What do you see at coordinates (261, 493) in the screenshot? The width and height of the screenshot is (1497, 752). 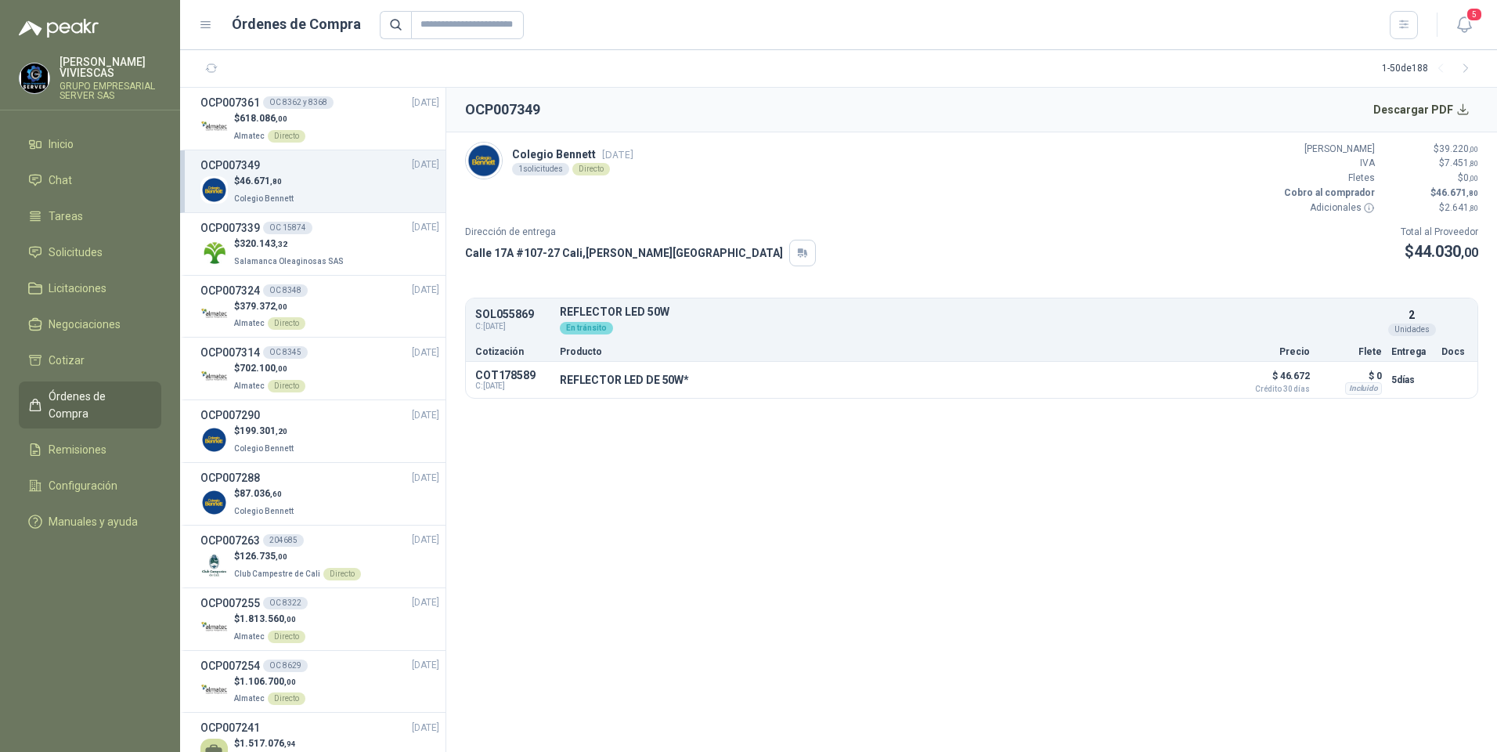 I see `span: 87.036` at bounding box center [261, 493].